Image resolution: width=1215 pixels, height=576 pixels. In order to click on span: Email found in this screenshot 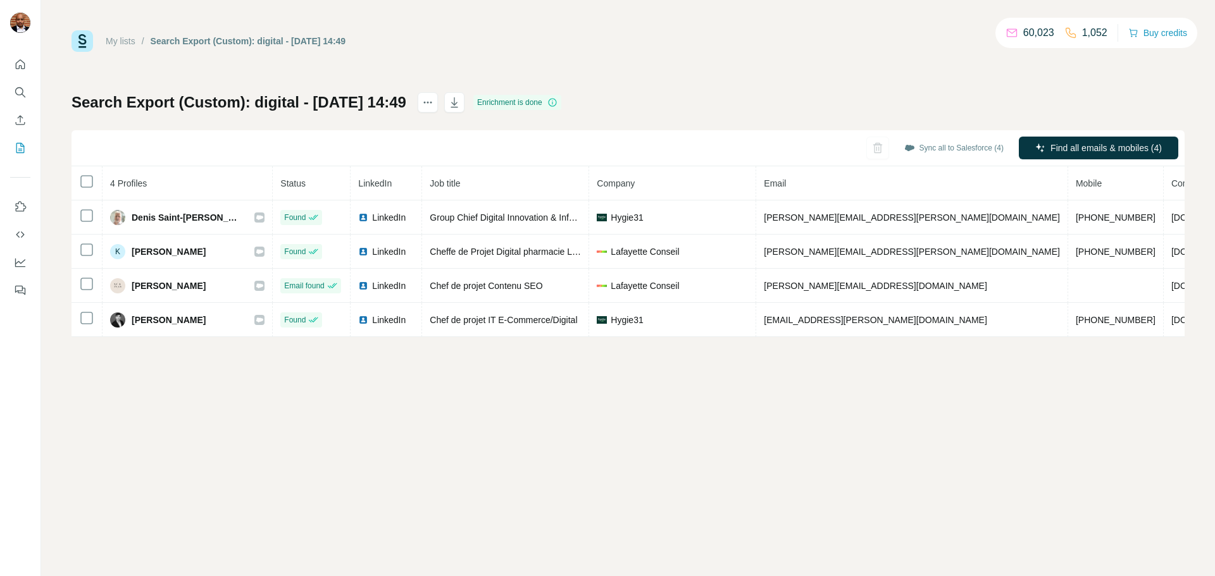, I will do `click(304, 286)`.